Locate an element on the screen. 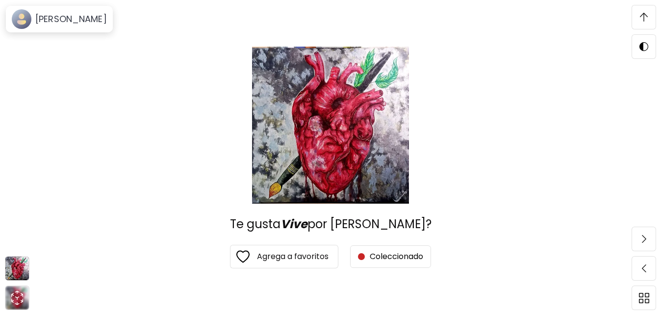 Image resolution: width=661 pixels, height=315 pixels. h6: Agrega a favoritos is located at coordinates (293, 256).